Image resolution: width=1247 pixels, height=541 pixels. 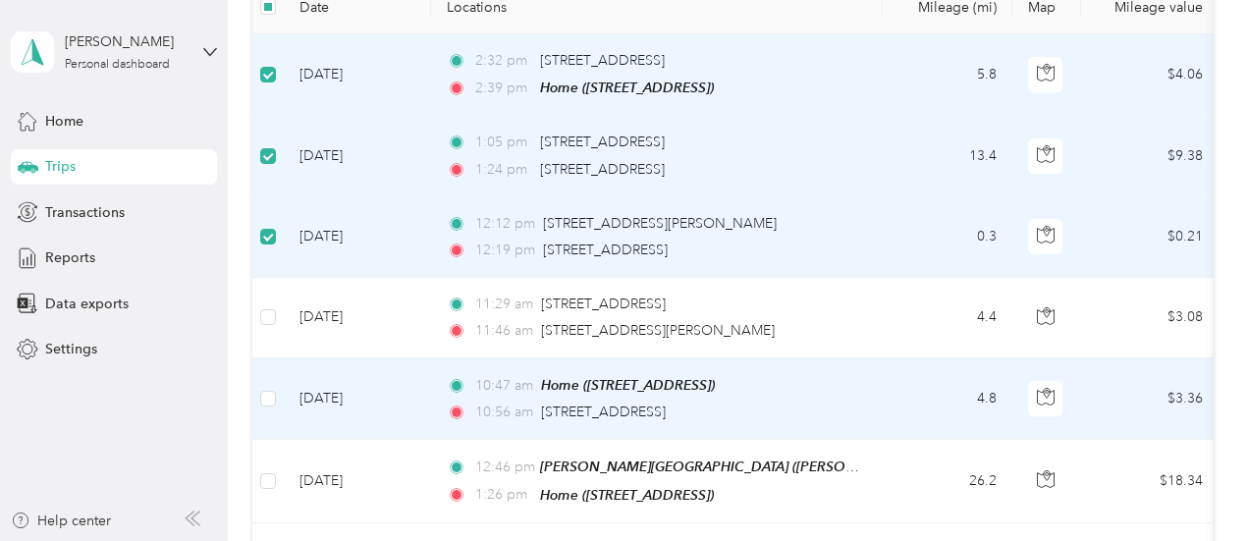 What do you see at coordinates (504, 413) in the screenshot?
I see `span: 10:56 am` at bounding box center [504, 413].